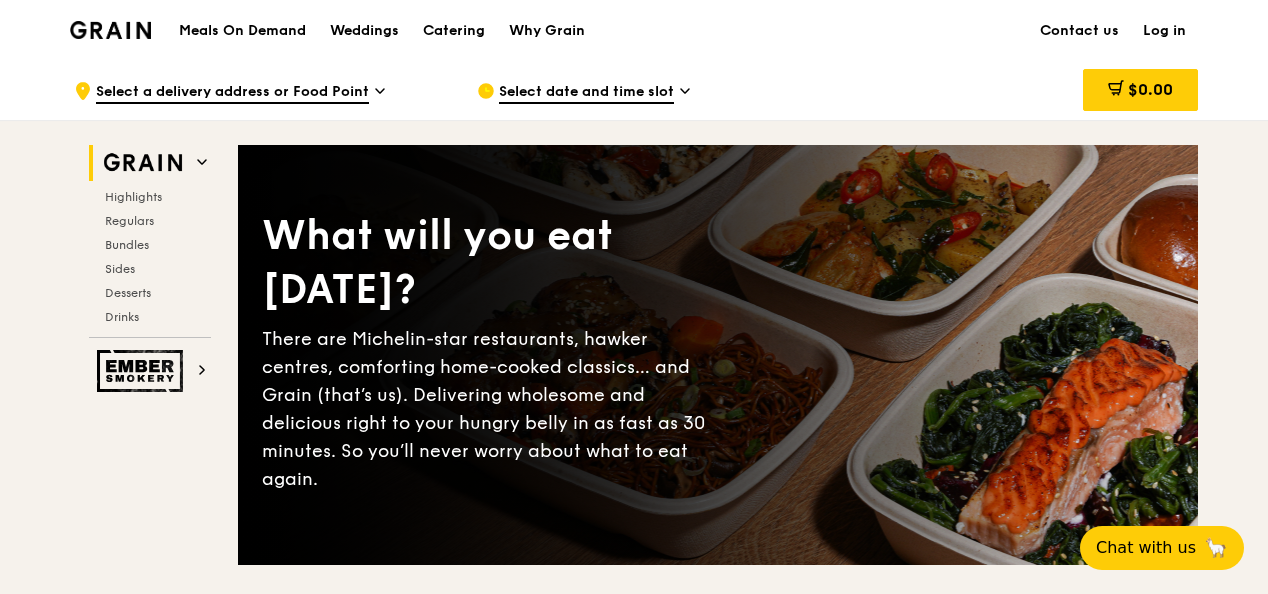 This screenshot has height=594, width=1268. Describe the element at coordinates (1079, 31) in the screenshot. I see `a: Contact us` at that location.